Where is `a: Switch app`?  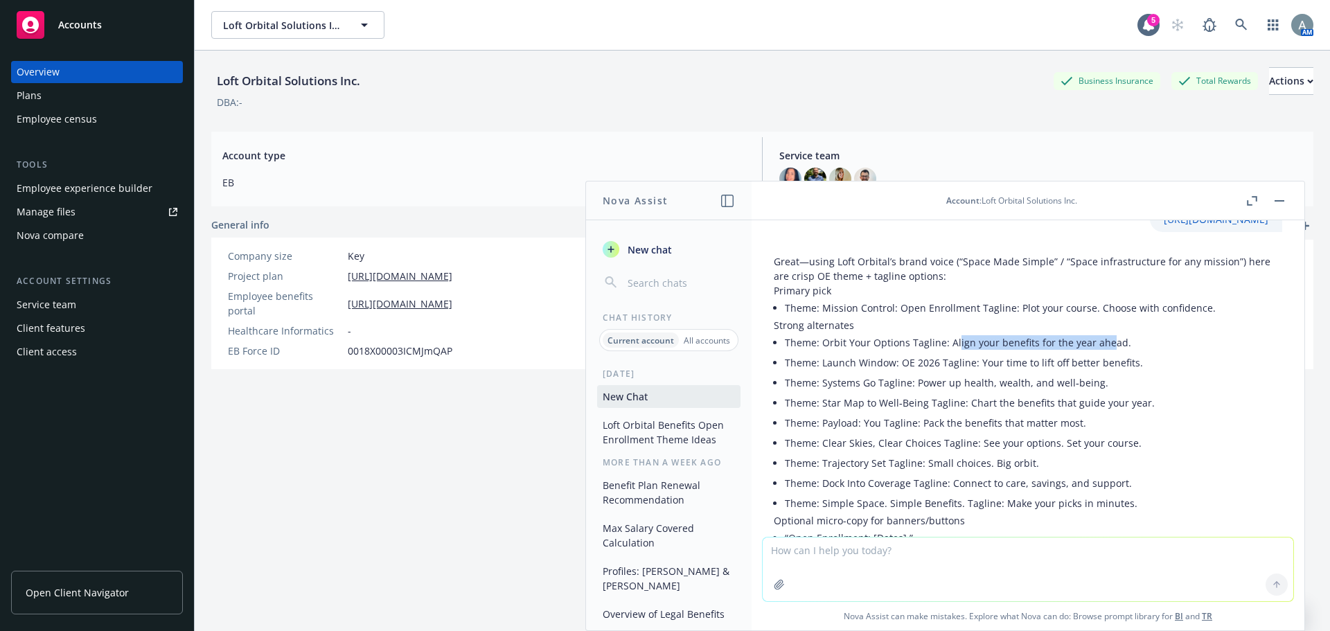
a: Switch app is located at coordinates (1274, 25).